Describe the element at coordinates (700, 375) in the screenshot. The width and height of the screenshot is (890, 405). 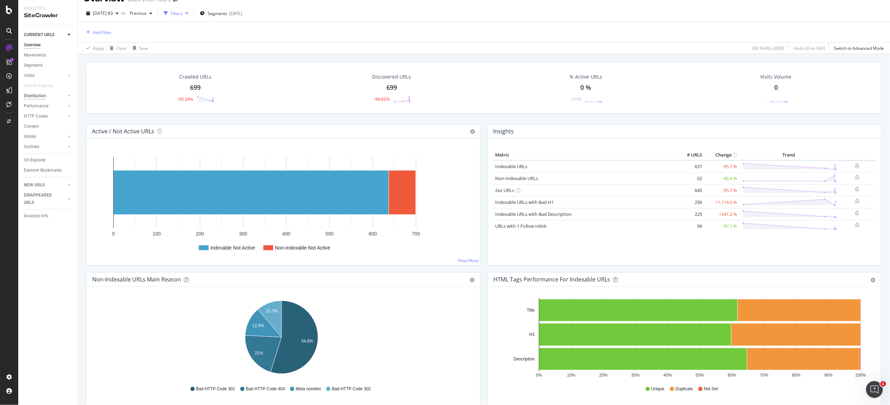
I see `text: 50%` at that location.